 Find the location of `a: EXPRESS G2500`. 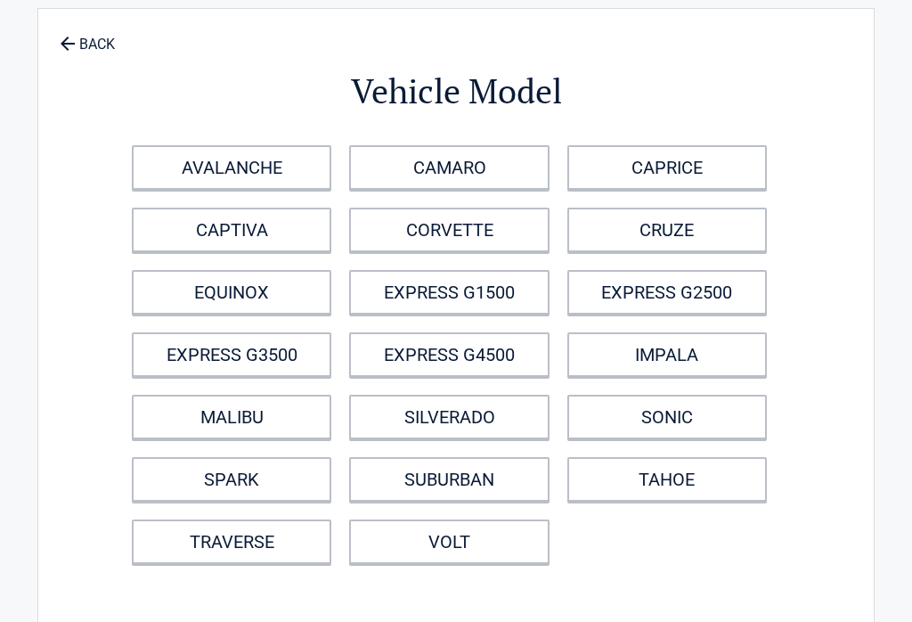

a: EXPRESS G2500 is located at coordinates (667, 292).